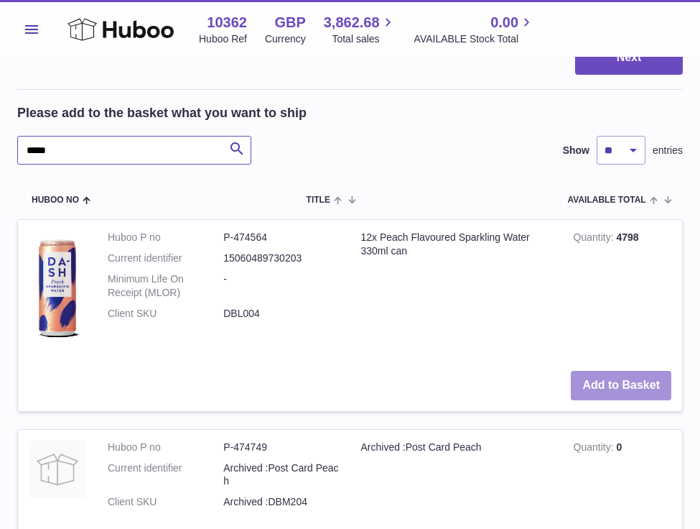  What do you see at coordinates (289, 22) in the screenshot?
I see `strong: GBP` at bounding box center [289, 22].